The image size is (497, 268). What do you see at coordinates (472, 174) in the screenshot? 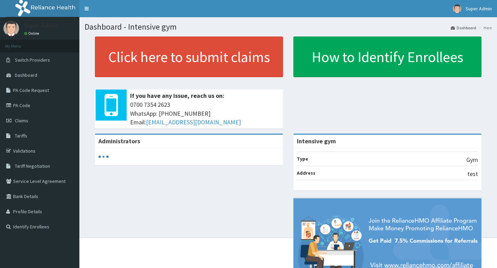
I see `p: test` at bounding box center [472, 174].